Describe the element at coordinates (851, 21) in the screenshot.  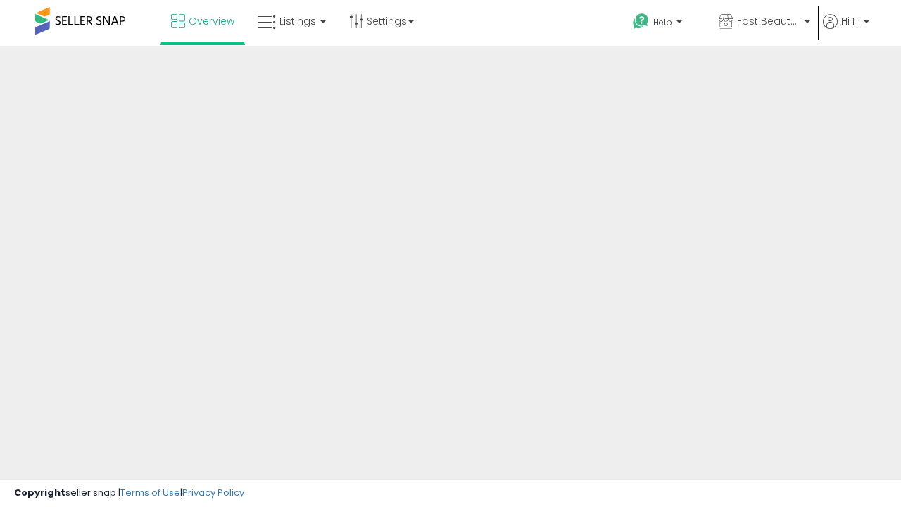
I see `span: Hi IT` at that location.